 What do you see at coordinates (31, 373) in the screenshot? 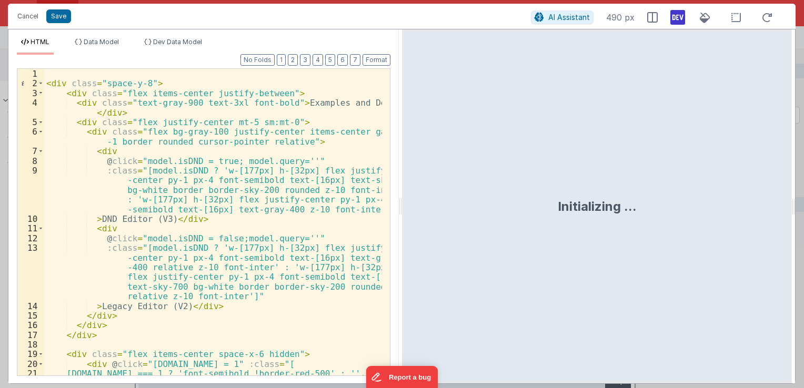
I see `div: 21` at bounding box center [31, 373].